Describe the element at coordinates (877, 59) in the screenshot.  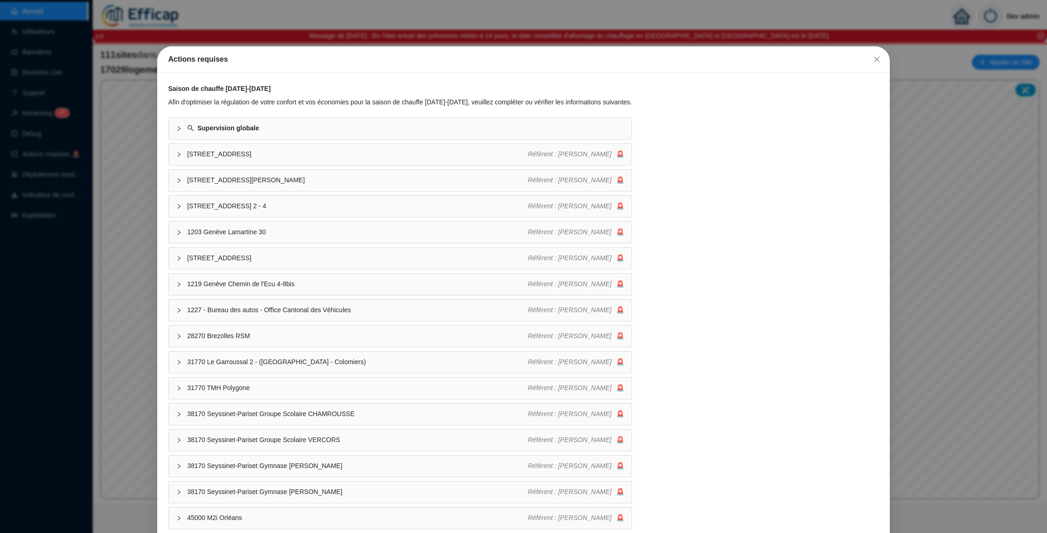
I see `span: close` at that location.